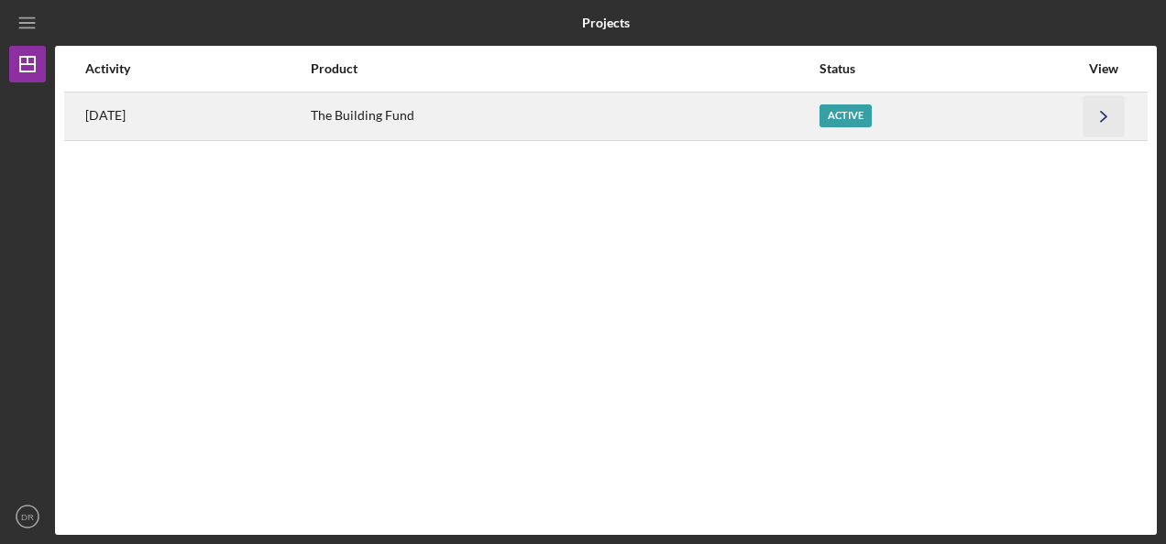 The width and height of the screenshot is (1166, 544). Describe the element at coordinates (27, 517) in the screenshot. I see `text: DR` at that location.